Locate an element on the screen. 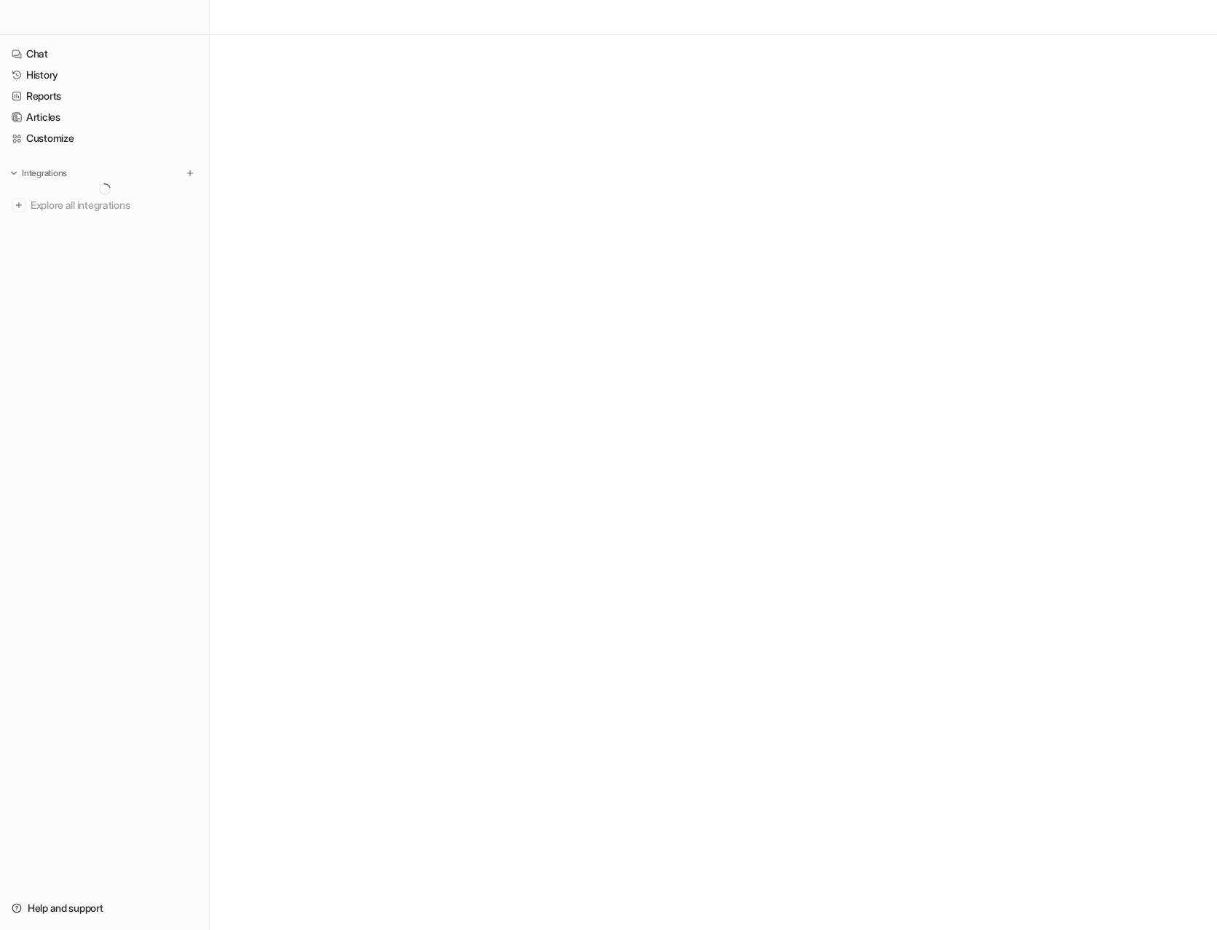  a: Reports is located at coordinates (104, 96).